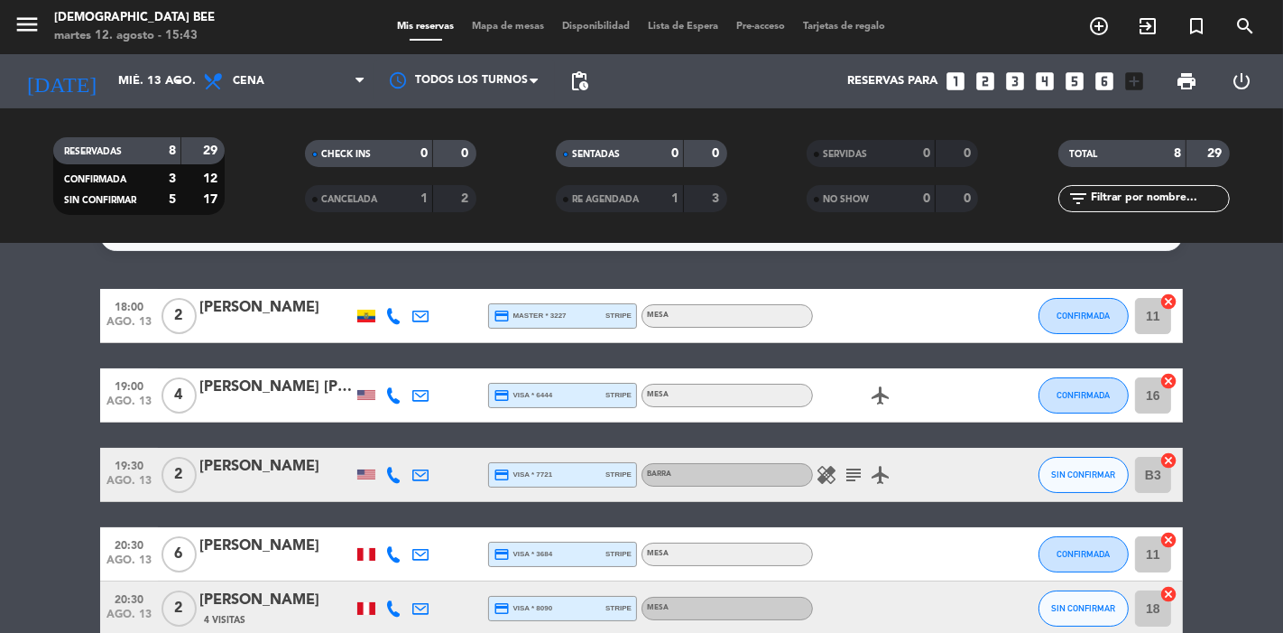  I want to click on span: Pre-acceso, so click(762, 26).